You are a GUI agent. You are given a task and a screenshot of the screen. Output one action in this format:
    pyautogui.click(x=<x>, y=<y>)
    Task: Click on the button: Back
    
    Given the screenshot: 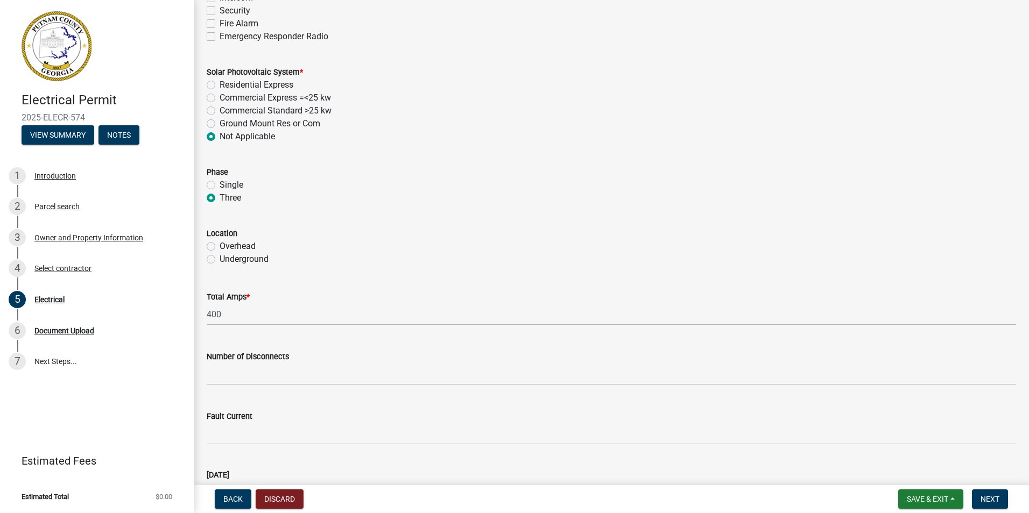 What is the action you would take?
    pyautogui.click(x=233, y=499)
    